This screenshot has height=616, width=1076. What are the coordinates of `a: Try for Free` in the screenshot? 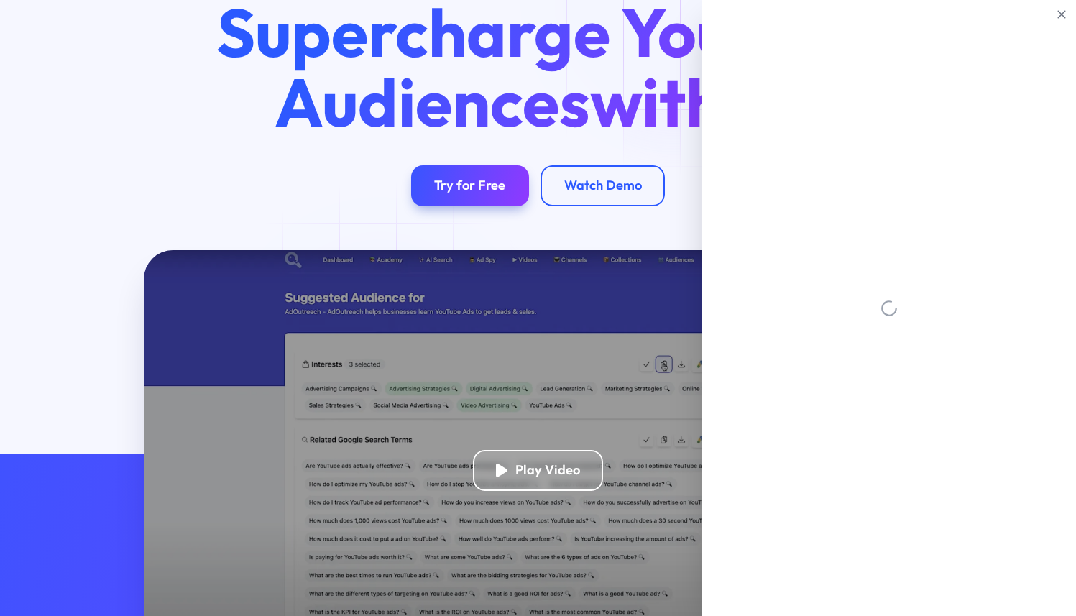 It's located at (470, 185).